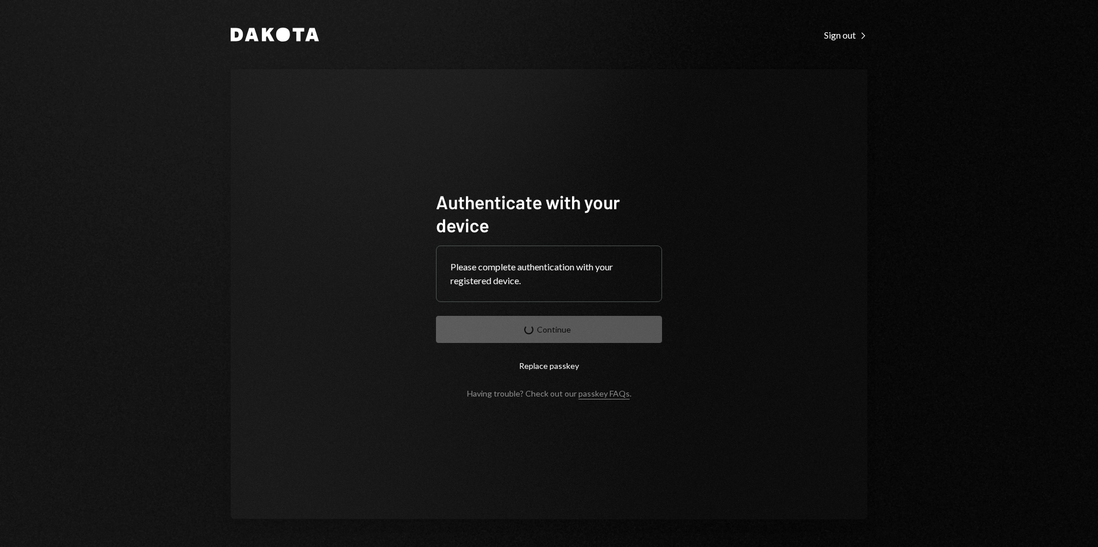 The width and height of the screenshot is (1098, 547). Describe the element at coordinates (549, 366) in the screenshot. I see `button: Replace passkey` at that location.